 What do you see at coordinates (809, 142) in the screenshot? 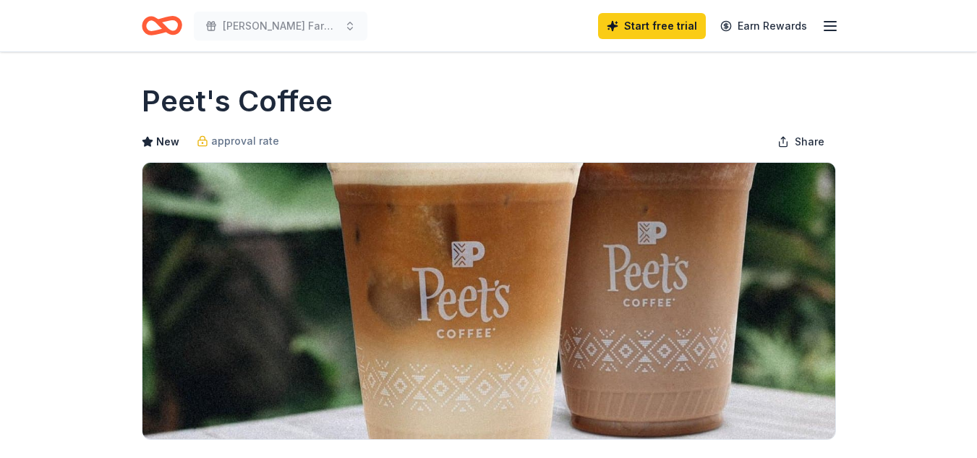
I see `span: Share` at bounding box center [809, 142].